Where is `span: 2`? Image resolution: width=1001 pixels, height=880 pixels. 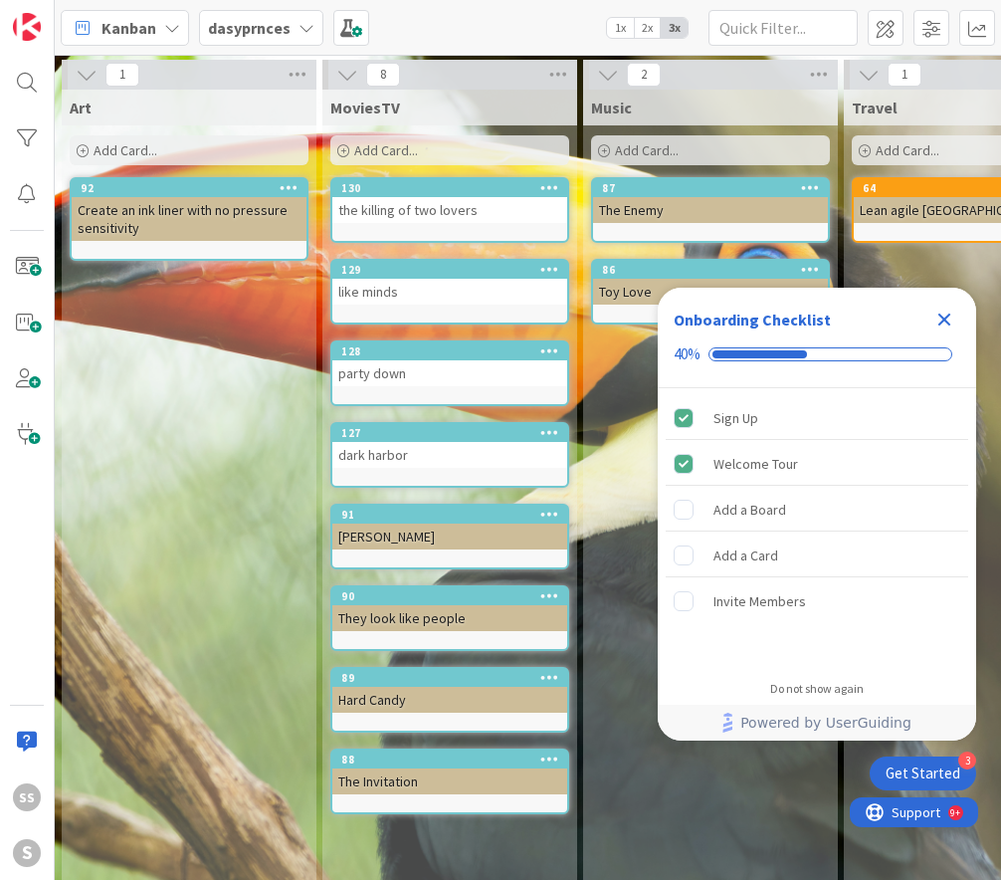 span: 2 is located at coordinates (644, 75).